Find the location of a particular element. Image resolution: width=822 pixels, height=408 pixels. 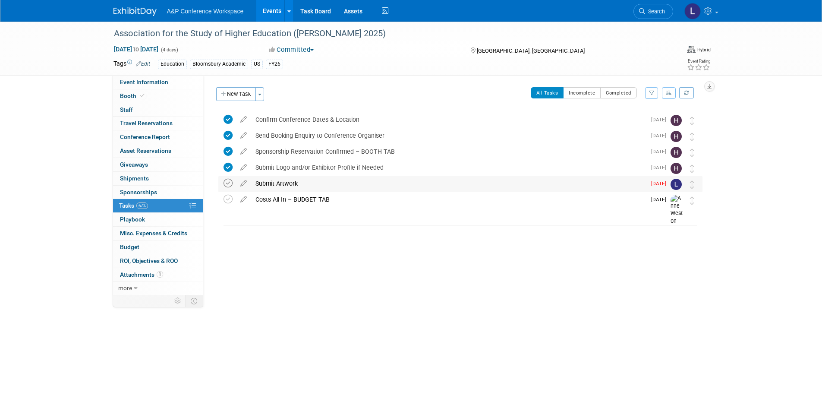

span: Budget is located at coordinates (129, 247).